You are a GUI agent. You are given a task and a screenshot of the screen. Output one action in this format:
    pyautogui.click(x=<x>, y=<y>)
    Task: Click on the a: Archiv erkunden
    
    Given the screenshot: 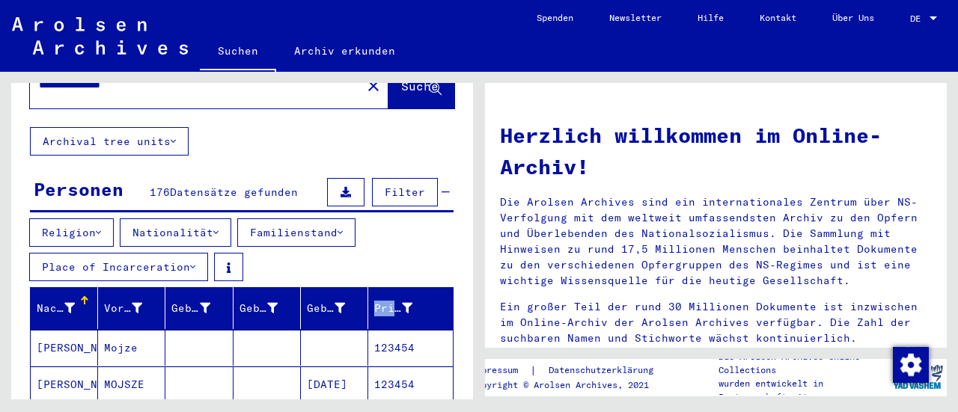 What is the action you would take?
    pyautogui.click(x=344, y=51)
    